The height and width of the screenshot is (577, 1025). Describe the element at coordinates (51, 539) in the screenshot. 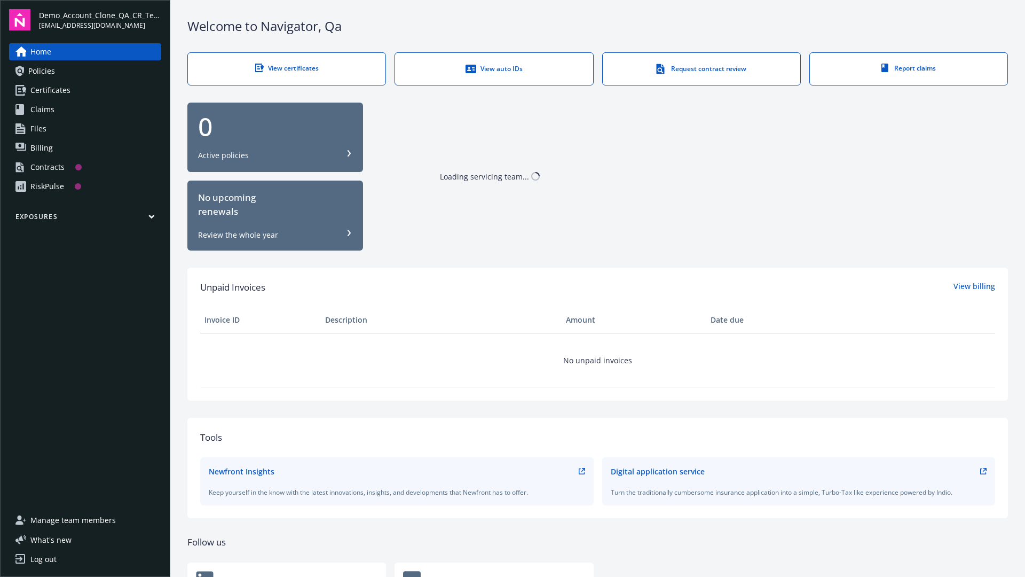

I see `span: What ' s new` at that location.